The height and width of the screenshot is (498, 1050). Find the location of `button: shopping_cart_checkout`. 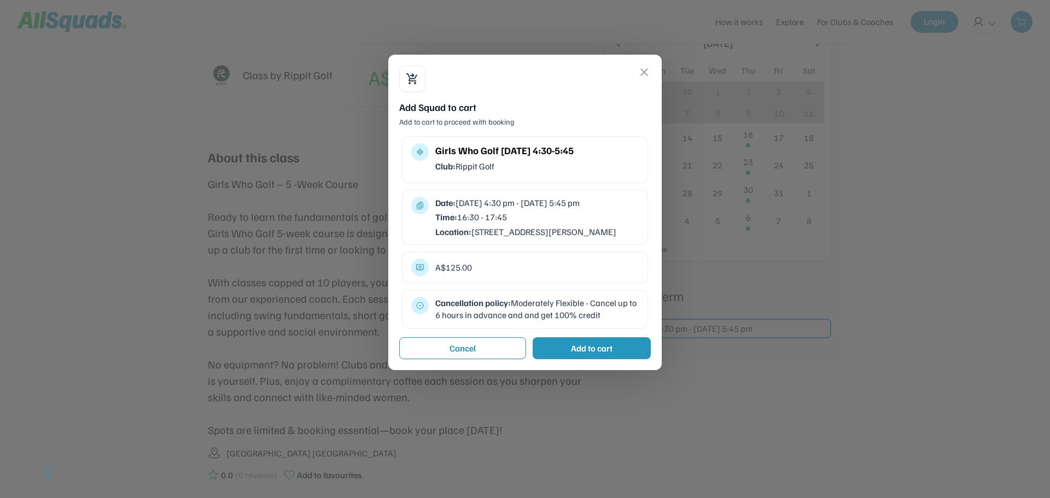

button: shopping_cart_checkout is located at coordinates (412, 79).